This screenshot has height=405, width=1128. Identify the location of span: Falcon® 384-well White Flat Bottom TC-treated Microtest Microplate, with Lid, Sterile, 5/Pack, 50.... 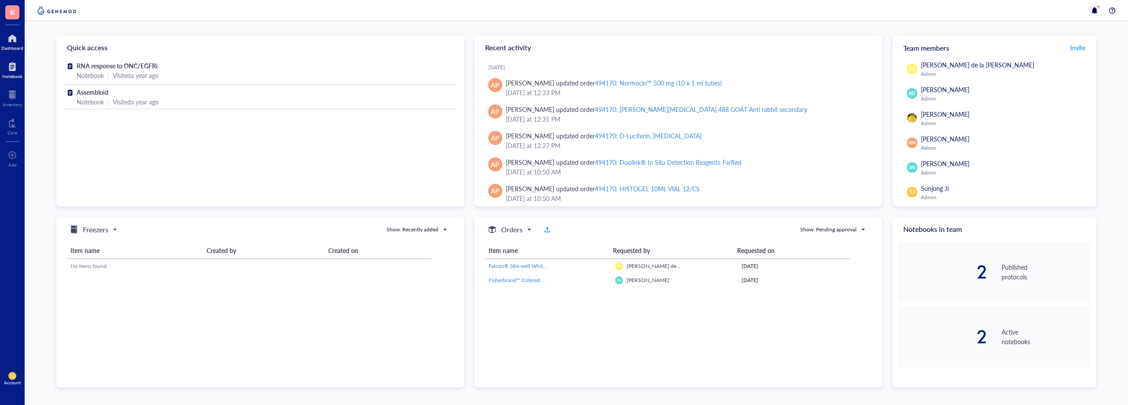
(609, 266).